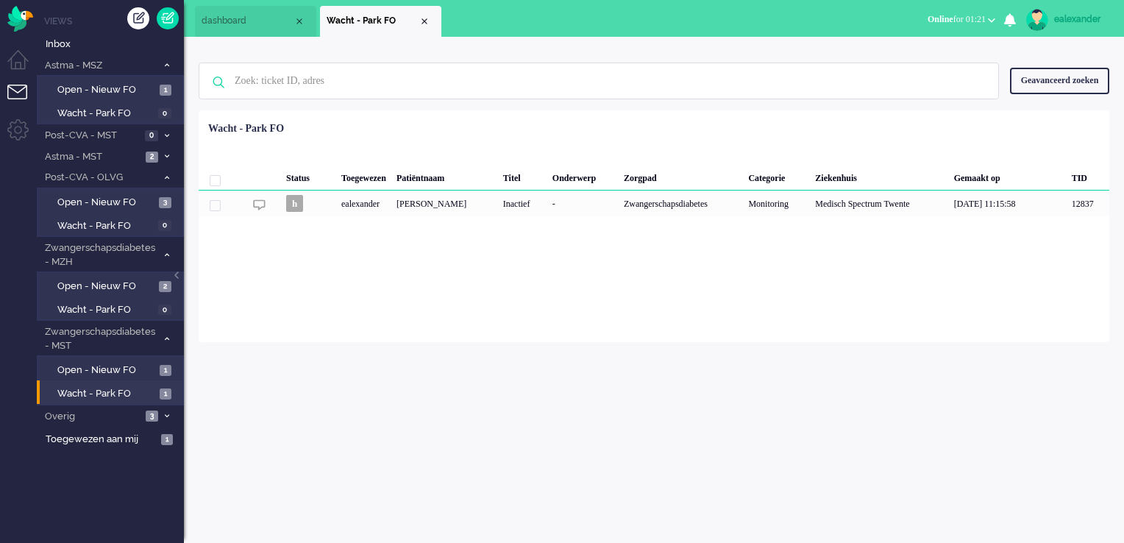 The height and width of the screenshot is (543, 1124). What do you see at coordinates (940, 19) in the screenshot?
I see `span: Online` at bounding box center [940, 19].